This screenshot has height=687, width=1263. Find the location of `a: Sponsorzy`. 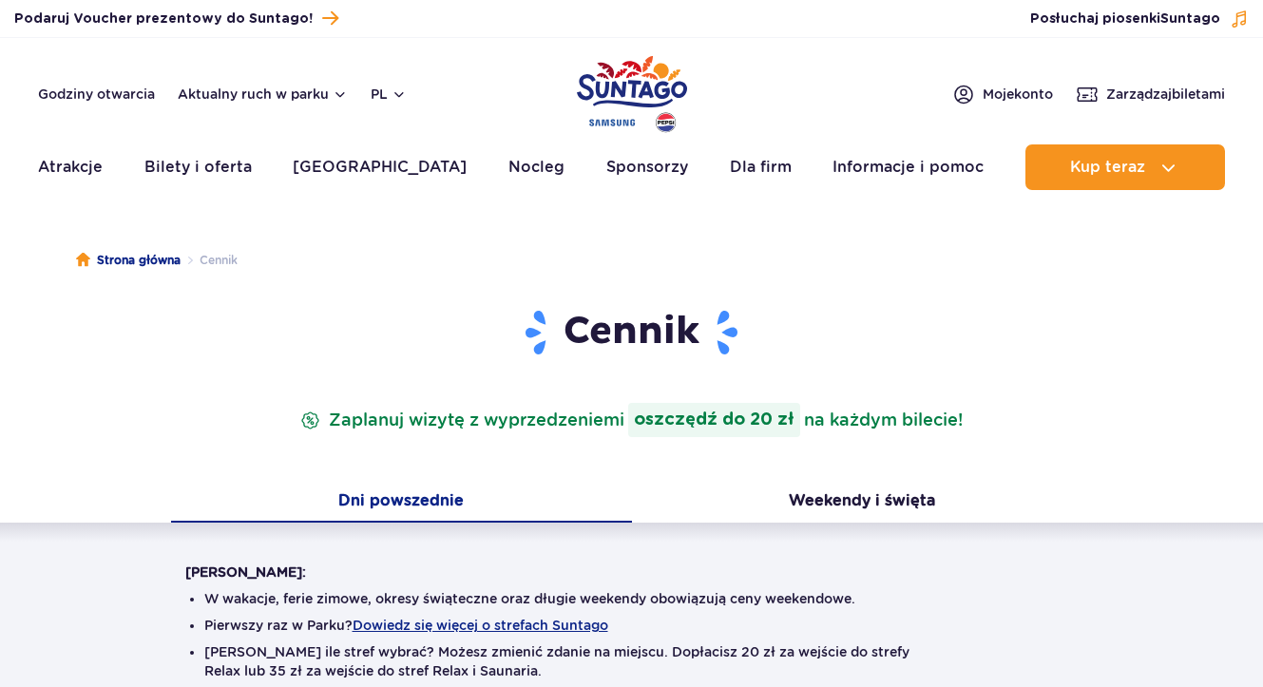

a: Sponsorzy is located at coordinates (647, 167).